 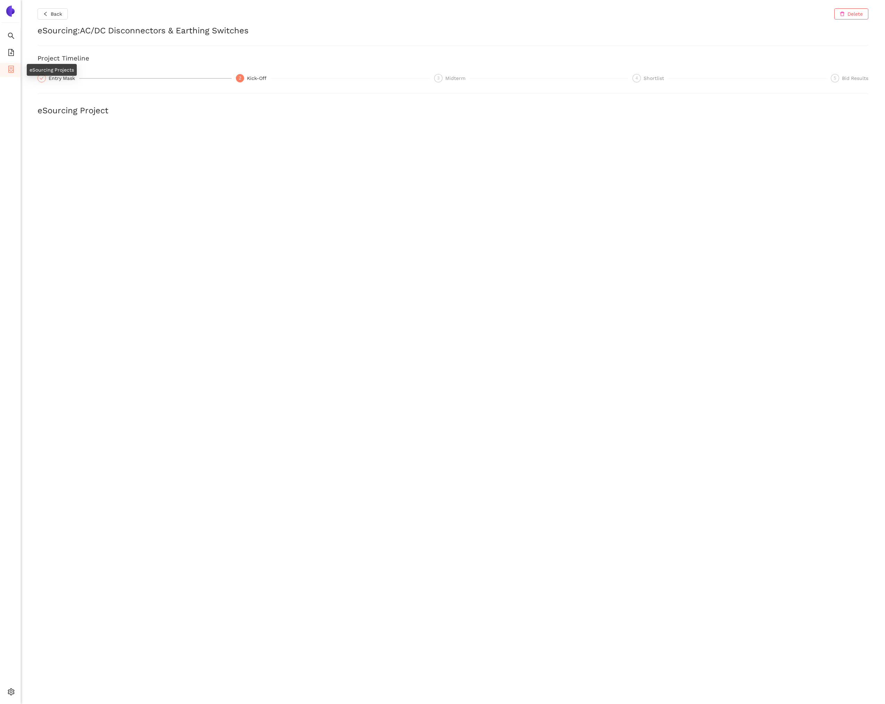 I want to click on button: deleteDelete, so click(x=851, y=14).